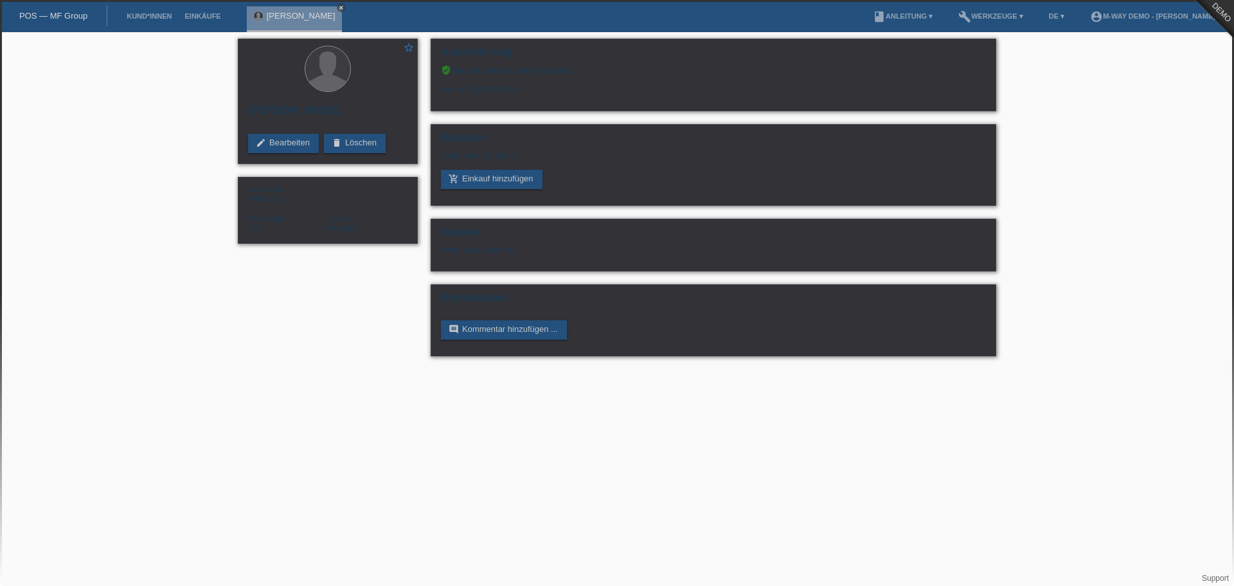 The image size is (1234, 586). I want to click on div: Männlich, so click(288, 194).